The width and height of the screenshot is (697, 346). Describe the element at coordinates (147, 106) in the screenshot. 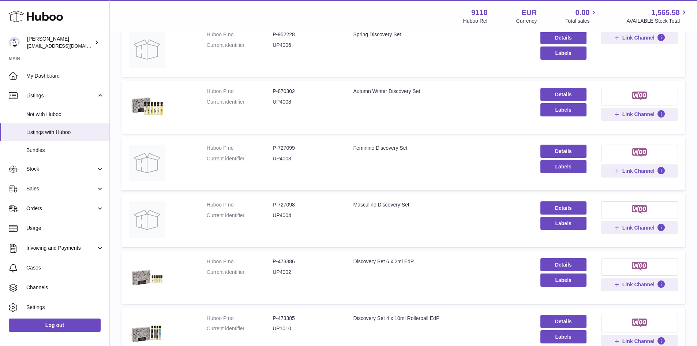

I see `img: Autumn Winter Discovery Set` at that location.